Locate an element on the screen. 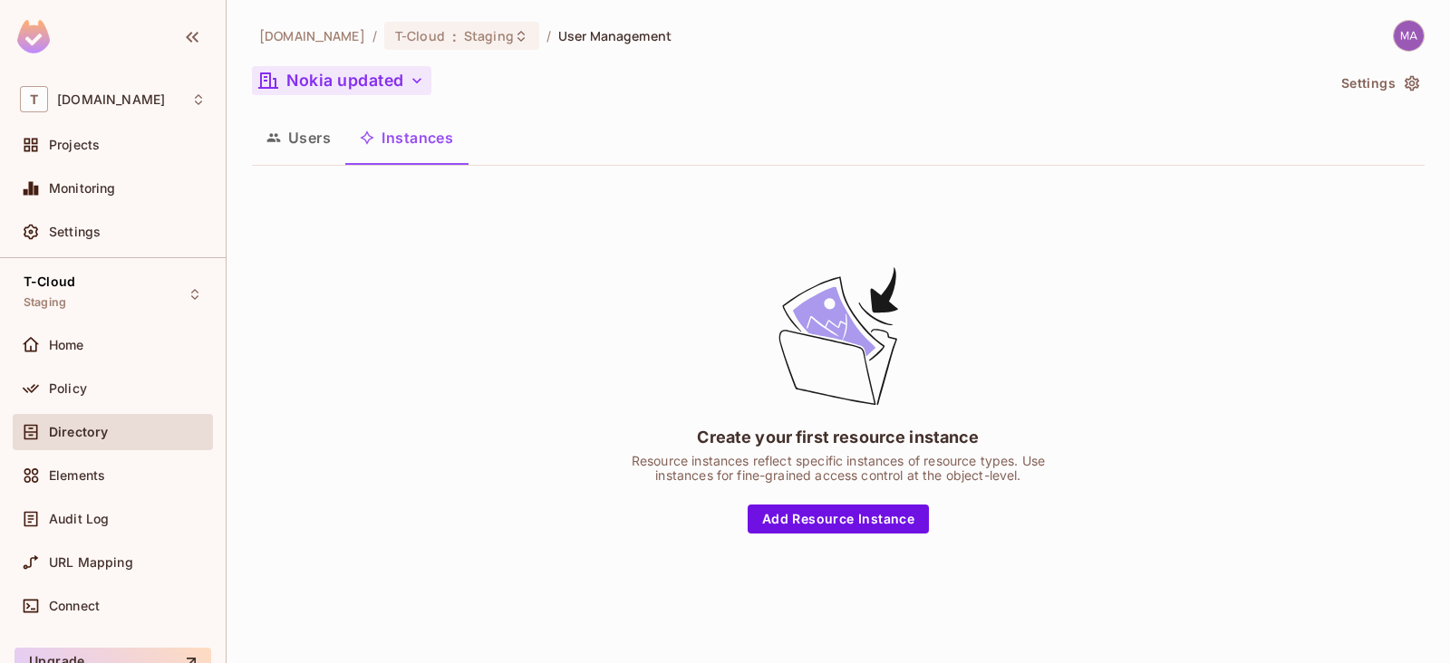 The width and height of the screenshot is (1450, 663). button: Add Resource Instance is located at coordinates (838, 519).